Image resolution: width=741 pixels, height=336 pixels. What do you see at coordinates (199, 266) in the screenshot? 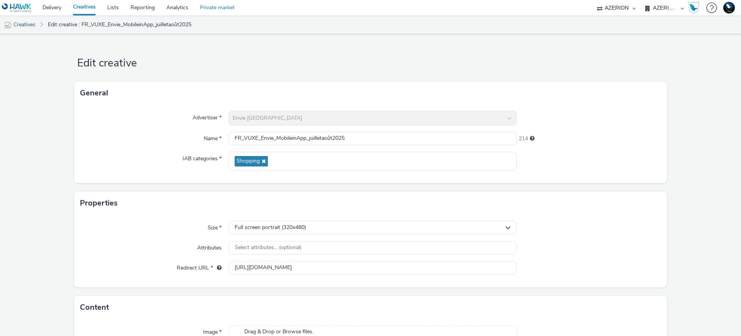
I see `label: Redirect URL *` at bounding box center [199, 266].